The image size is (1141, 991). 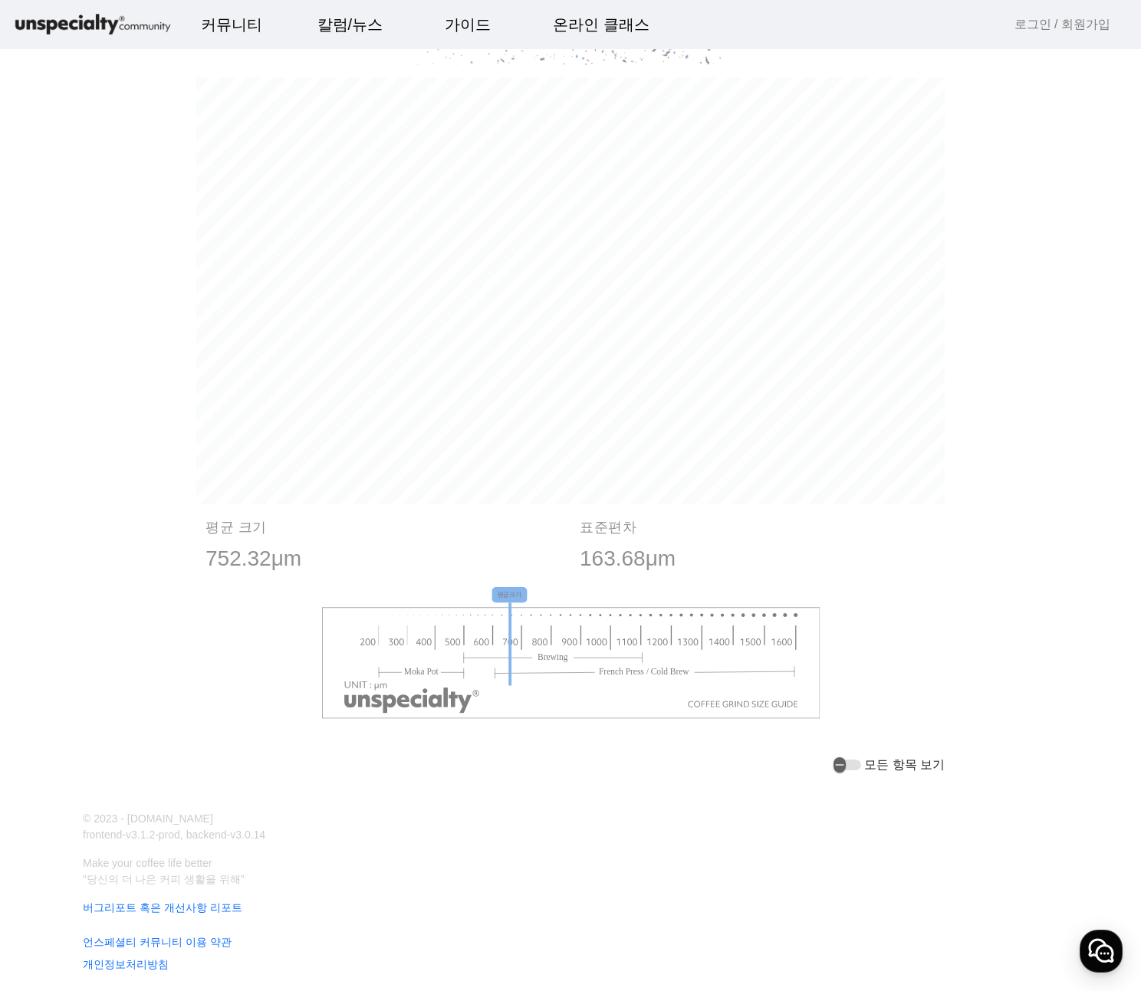 I want to click on label: 모든 항목 보기, so click(x=902, y=765).